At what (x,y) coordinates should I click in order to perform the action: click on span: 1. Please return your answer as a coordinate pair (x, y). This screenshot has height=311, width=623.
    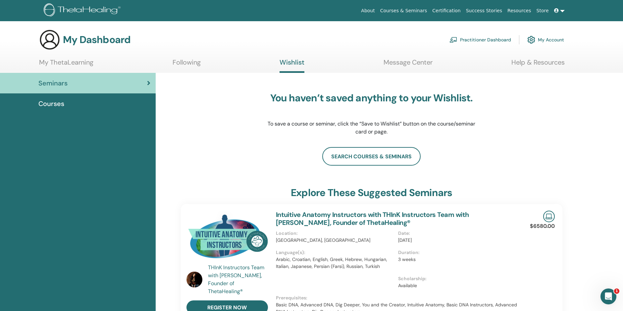
    Looking at the image, I should click on (616, 291).